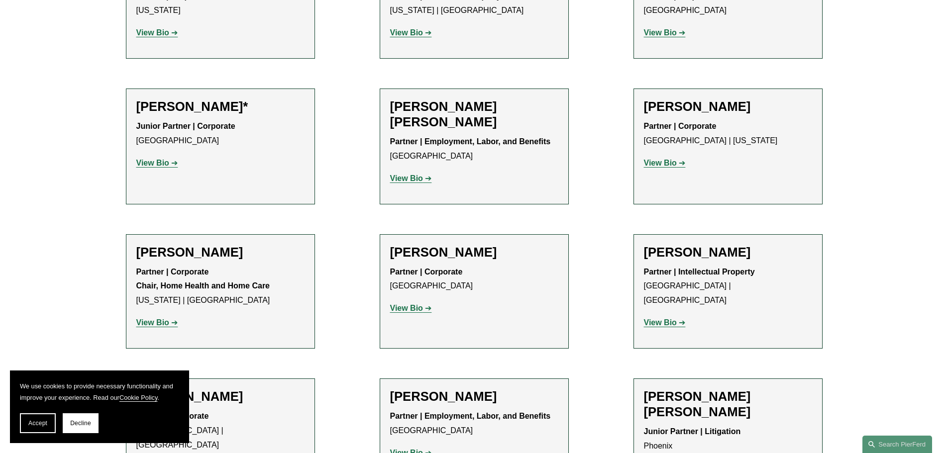 This screenshot has width=948, height=453. What do you see at coordinates (138, 398) in the screenshot?
I see `a: Cookie Policy` at bounding box center [138, 398].